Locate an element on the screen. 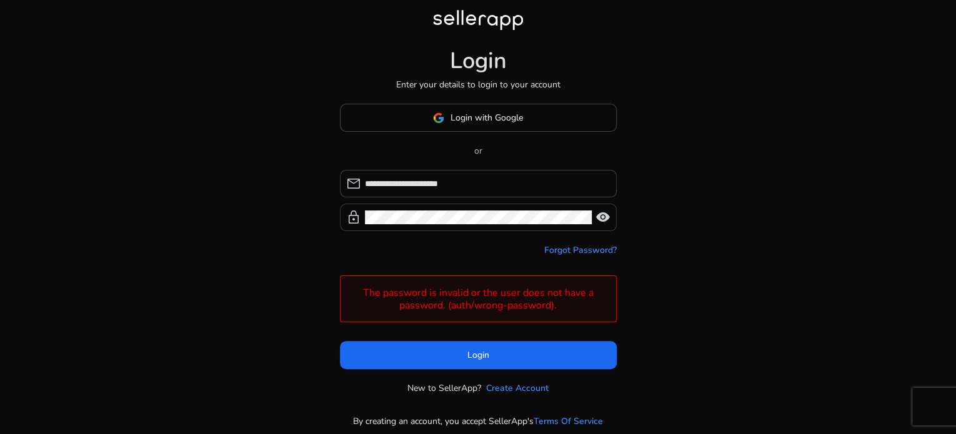 The height and width of the screenshot is (434, 956). span: Login is located at coordinates (478, 355).